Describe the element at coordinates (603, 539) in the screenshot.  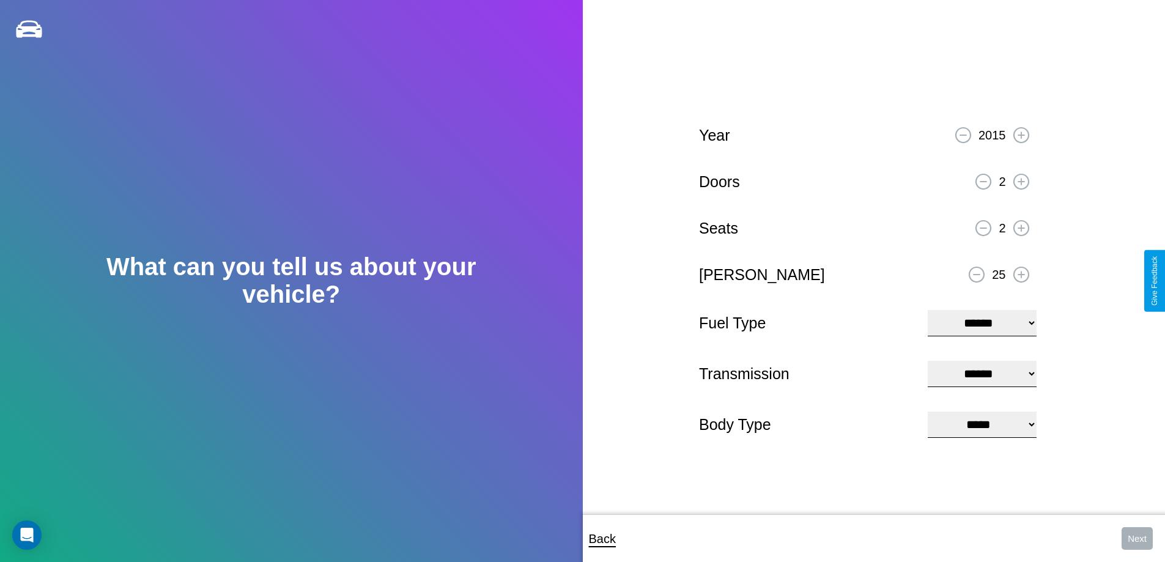
I see `p: Back` at that location.